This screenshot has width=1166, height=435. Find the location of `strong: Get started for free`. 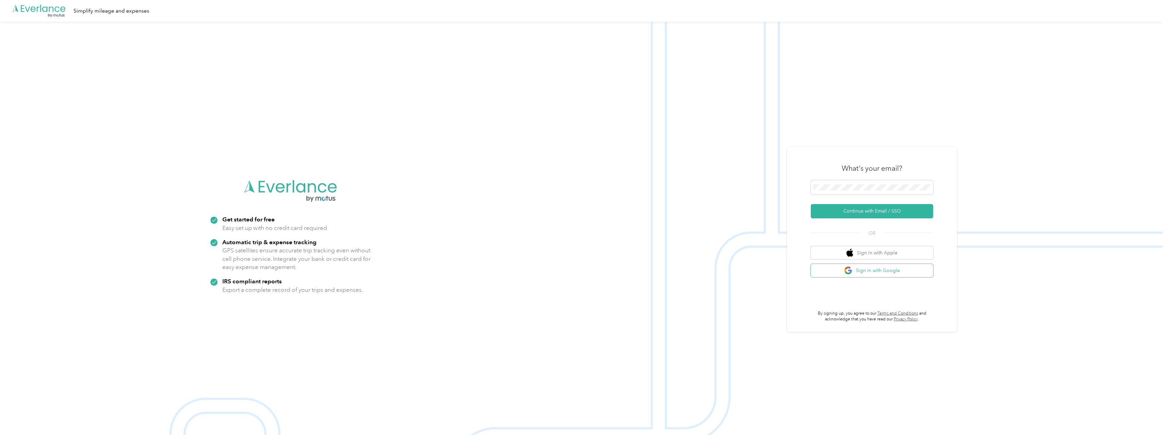

strong: Get started for free is located at coordinates (249, 219).